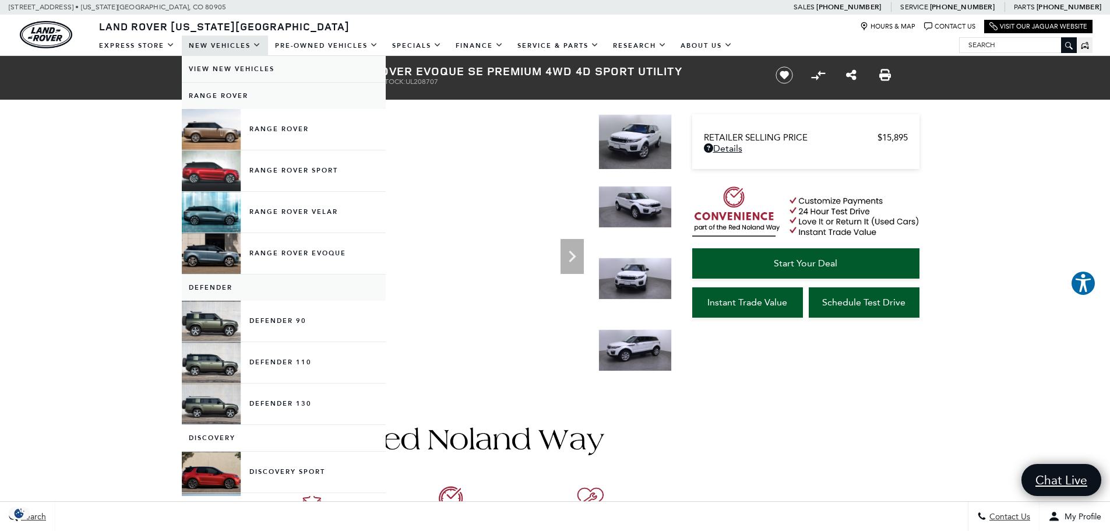 Image resolution: width=1110 pixels, height=531 pixels. I want to click on a: View New Vehicles, so click(284, 69).